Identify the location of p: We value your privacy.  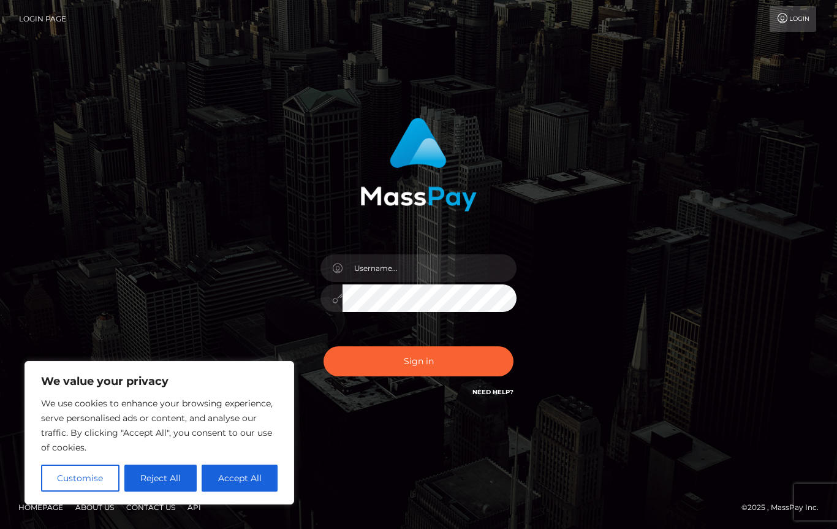
(159, 381).